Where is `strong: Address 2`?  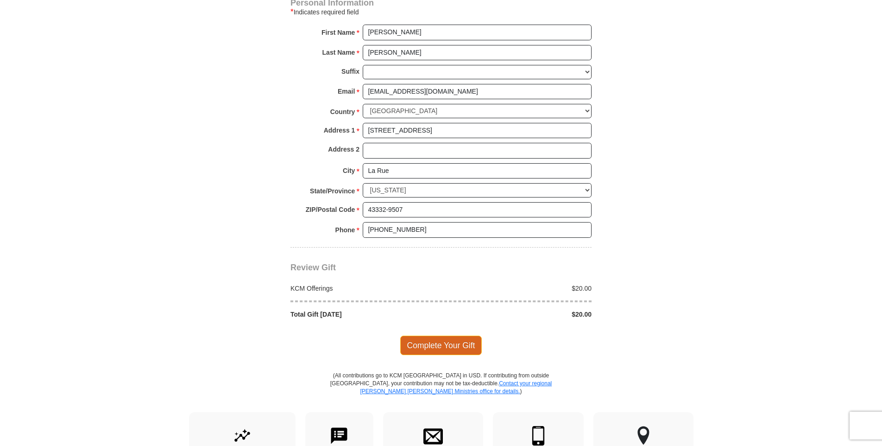 strong: Address 2 is located at coordinates (344, 149).